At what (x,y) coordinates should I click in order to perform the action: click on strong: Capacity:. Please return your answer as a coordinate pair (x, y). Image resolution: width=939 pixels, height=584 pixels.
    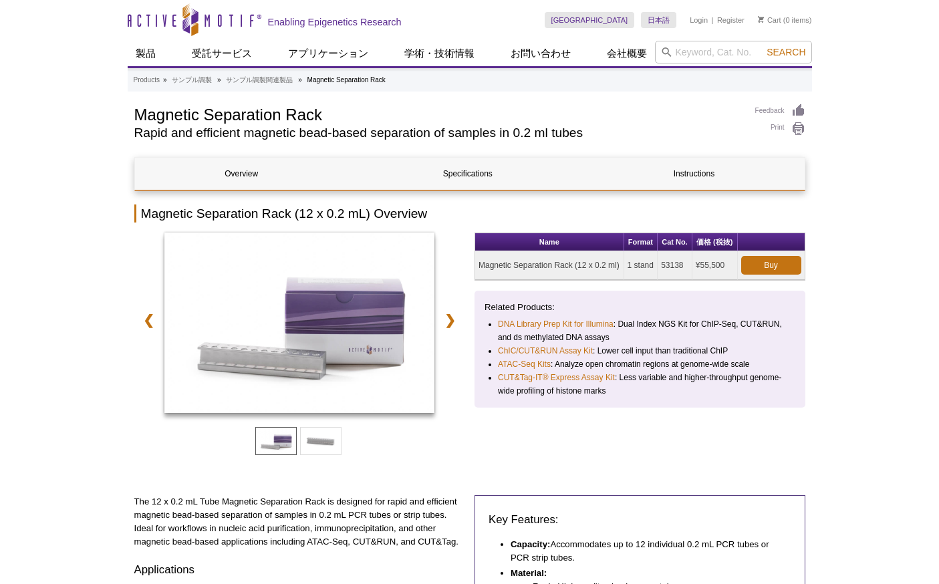
    Looking at the image, I should click on (530, 544).